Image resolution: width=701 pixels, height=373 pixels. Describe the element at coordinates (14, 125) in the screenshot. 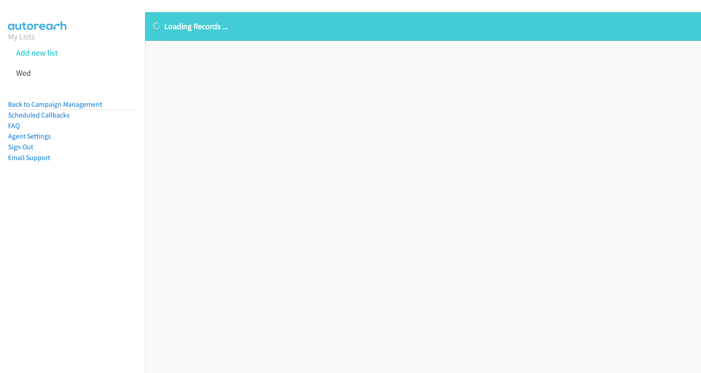

I see `a: FAQ` at that location.